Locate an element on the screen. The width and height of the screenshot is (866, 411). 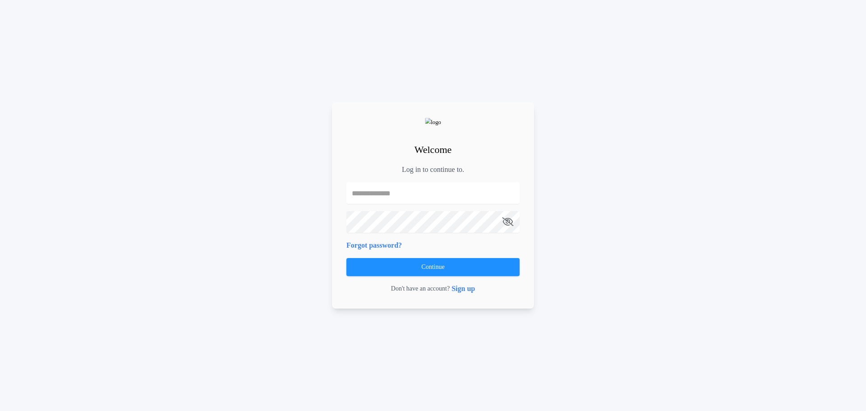
p: Don't have an account? is located at coordinates (420, 289).